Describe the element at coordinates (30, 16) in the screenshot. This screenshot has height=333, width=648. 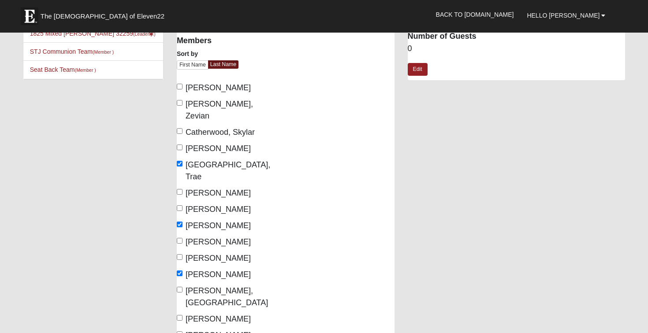
I see `img: Eleven22 logo` at that location.